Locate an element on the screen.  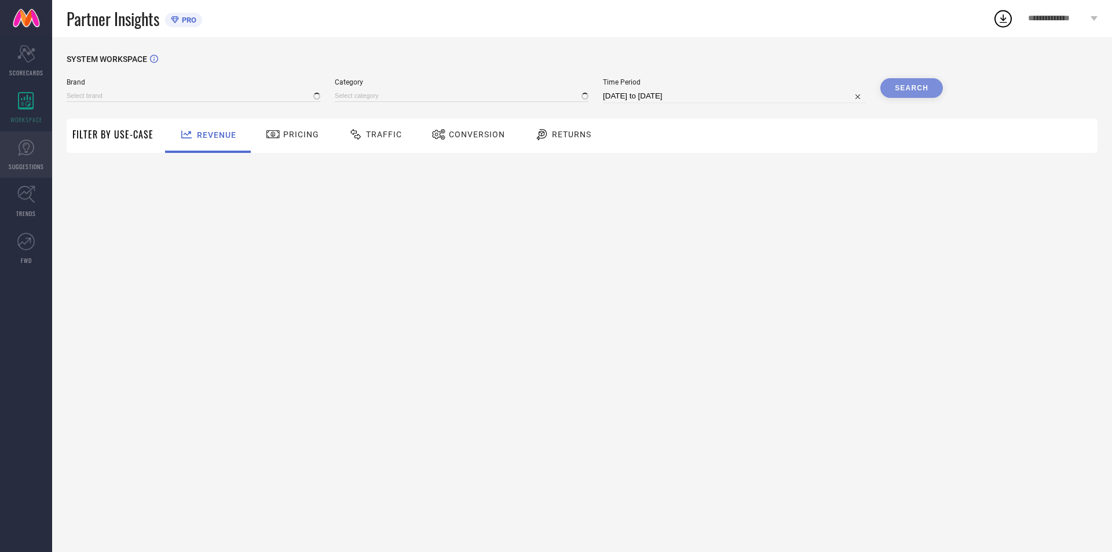
span: WORKSPACE is located at coordinates (26, 119).